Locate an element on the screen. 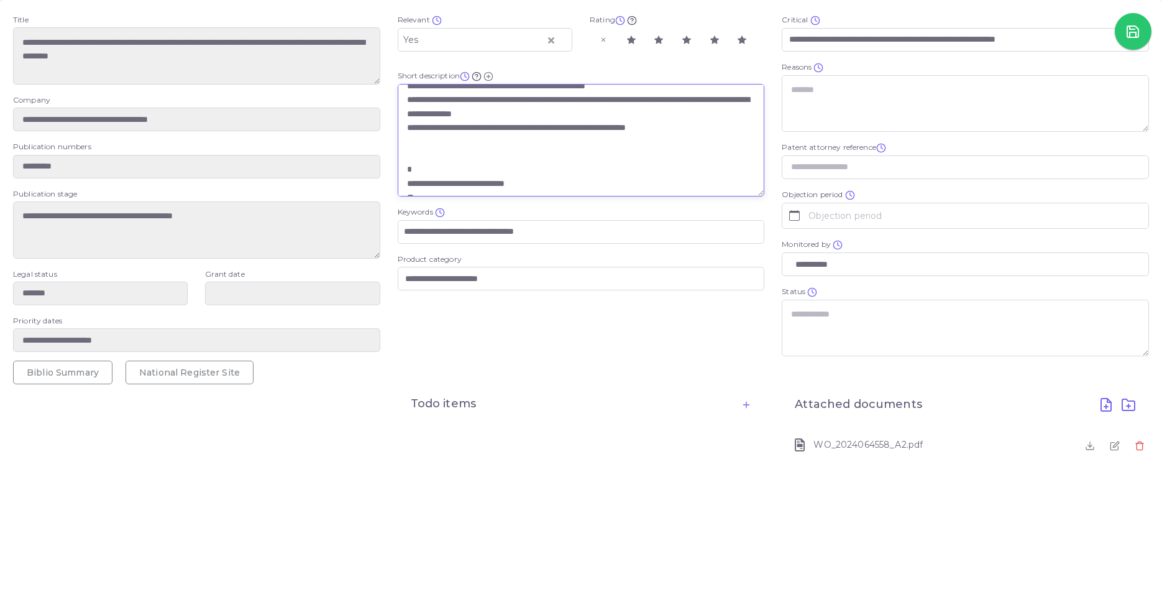 The width and height of the screenshot is (1162, 592). svg: calendar is located at coordinates (795, 216).